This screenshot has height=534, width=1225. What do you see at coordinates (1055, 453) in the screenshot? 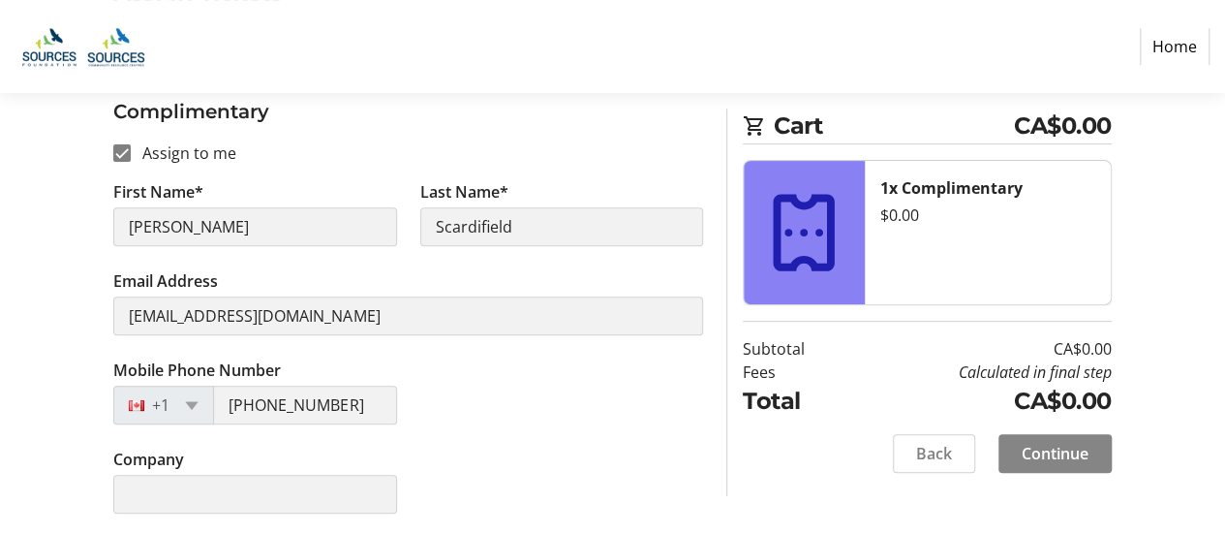
I see `span: Continue` at bounding box center [1055, 453].